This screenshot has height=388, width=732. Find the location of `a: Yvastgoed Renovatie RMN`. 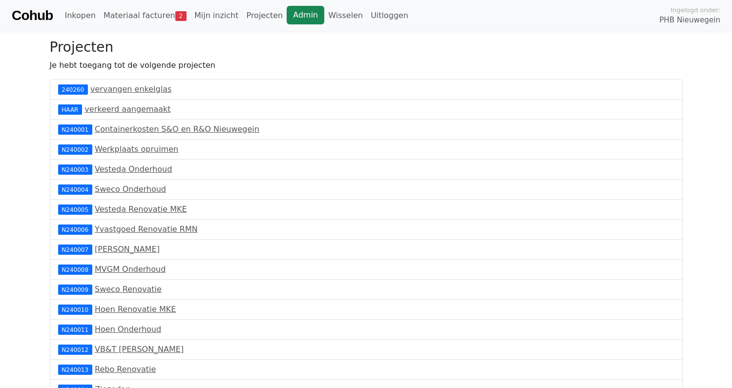

a: Yvastgoed Renovatie RMN is located at coordinates (146, 229).